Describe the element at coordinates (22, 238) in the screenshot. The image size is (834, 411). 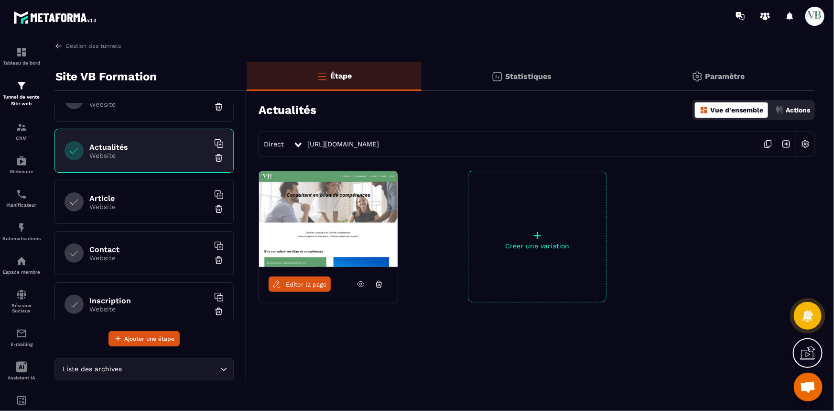
I see `p: Automatisations` at that location.